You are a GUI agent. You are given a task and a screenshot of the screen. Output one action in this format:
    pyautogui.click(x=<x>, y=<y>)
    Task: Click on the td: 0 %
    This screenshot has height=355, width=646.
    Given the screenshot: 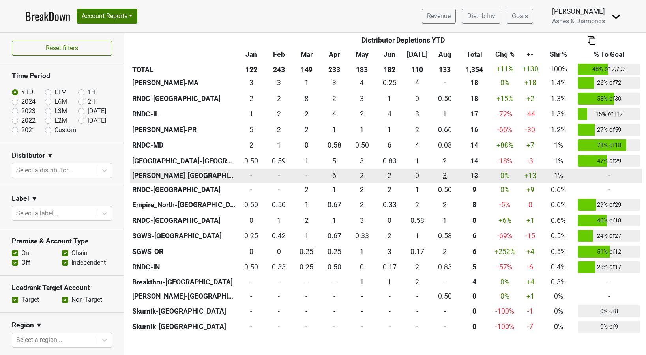 What is the action you would take?
    pyautogui.click(x=505, y=176)
    